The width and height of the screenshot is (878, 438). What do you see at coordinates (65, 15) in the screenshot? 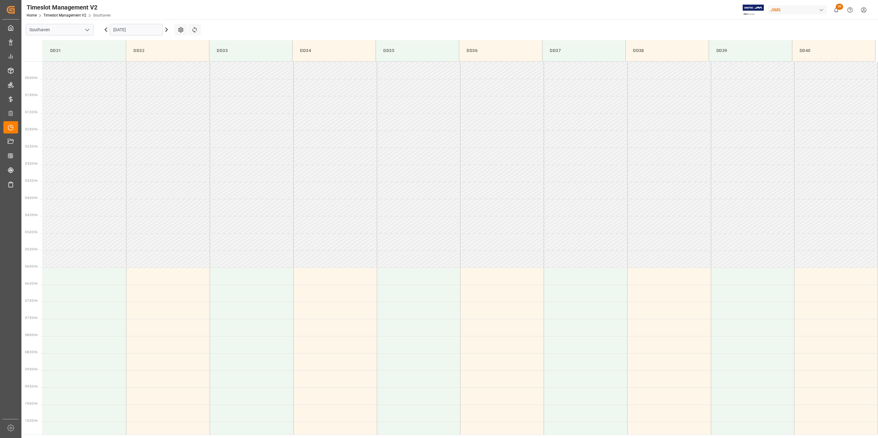
I see `a: Timeslot Management V2` at bounding box center [65, 15].